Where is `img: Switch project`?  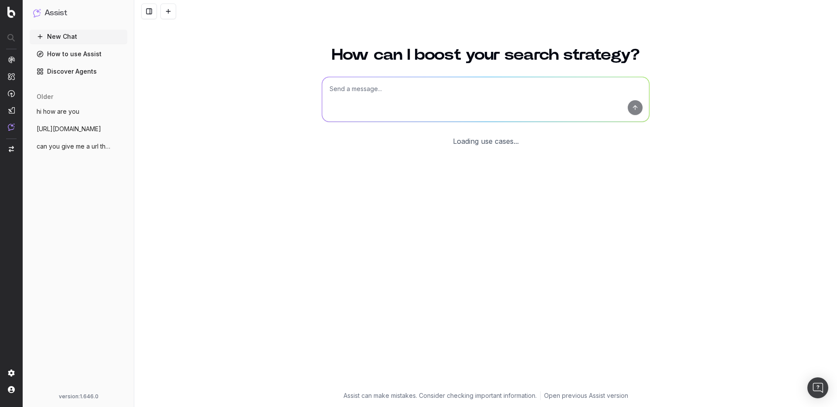 img: Switch project is located at coordinates (11, 149).